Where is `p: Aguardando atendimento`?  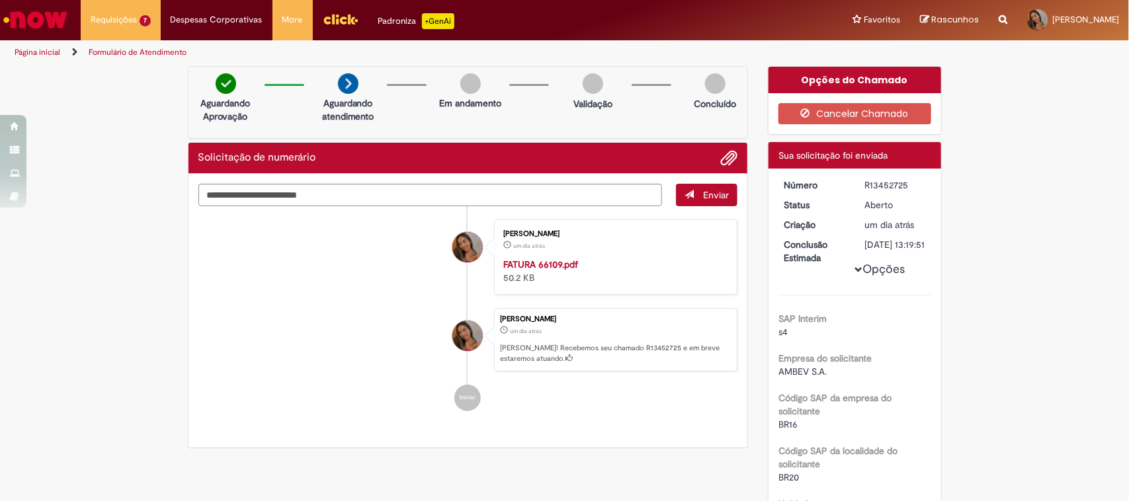
p: Aguardando atendimento is located at coordinates (348, 110).